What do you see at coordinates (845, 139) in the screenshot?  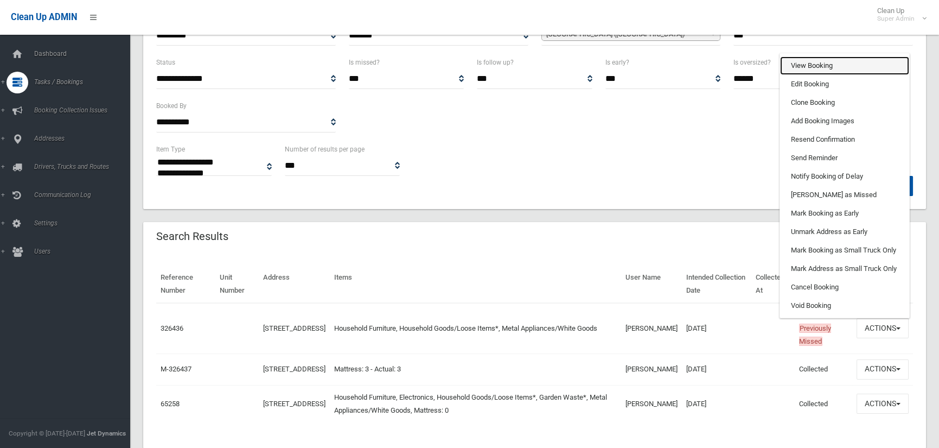 I see `a: Resend Confirmation` at bounding box center [845, 139].